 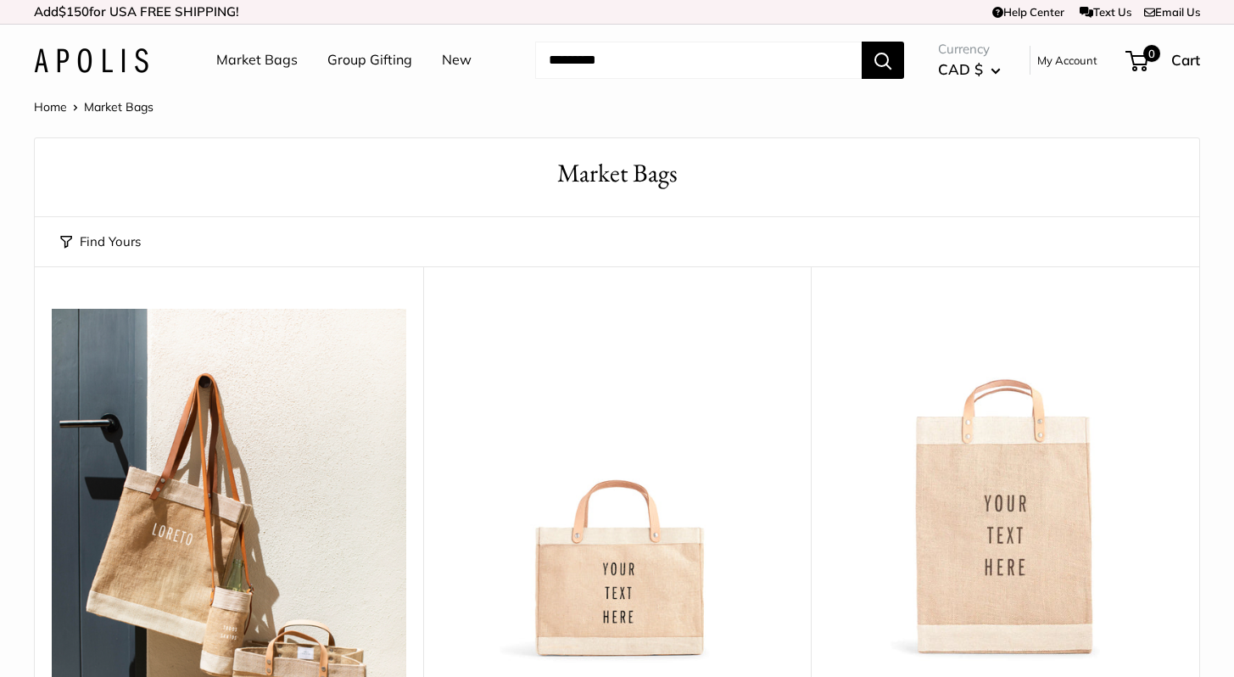 What do you see at coordinates (960, 69) in the screenshot?
I see `span: CAD $` at bounding box center [960, 69].